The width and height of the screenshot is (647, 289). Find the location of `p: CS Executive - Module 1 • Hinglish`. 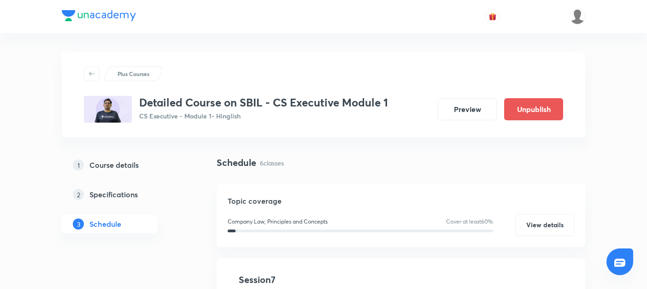

p: CS Executive - Module 1 • Hinglish is located at coordinates (264, 116).